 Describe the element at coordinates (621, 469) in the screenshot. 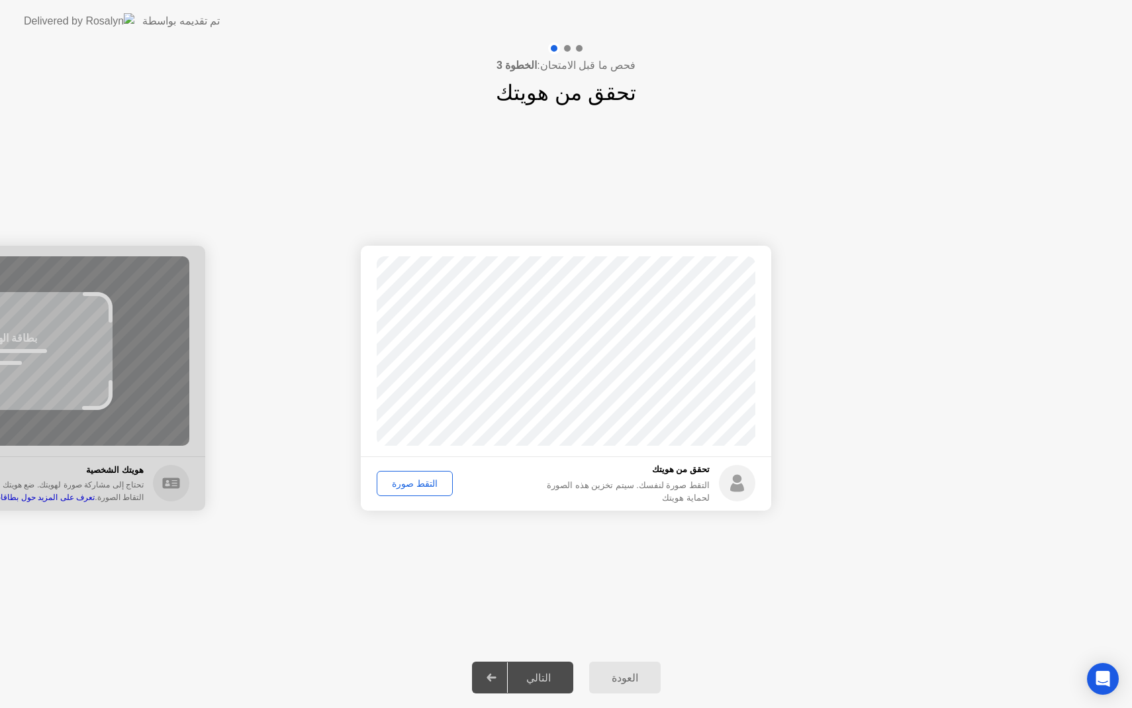

I see `h5: تحقق من هويتك` at that location.